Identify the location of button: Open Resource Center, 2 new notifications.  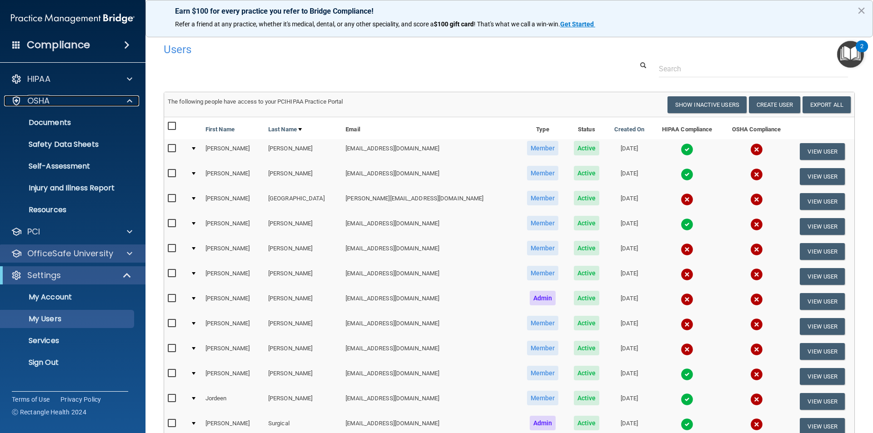
(850, 54).